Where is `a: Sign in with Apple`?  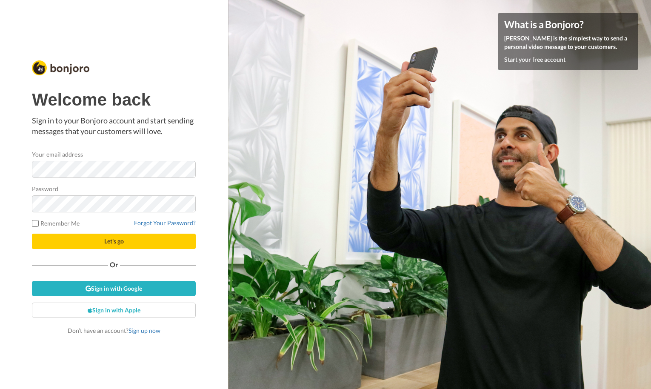 a: Sign in with Apple is located at coordinates (114, 310).